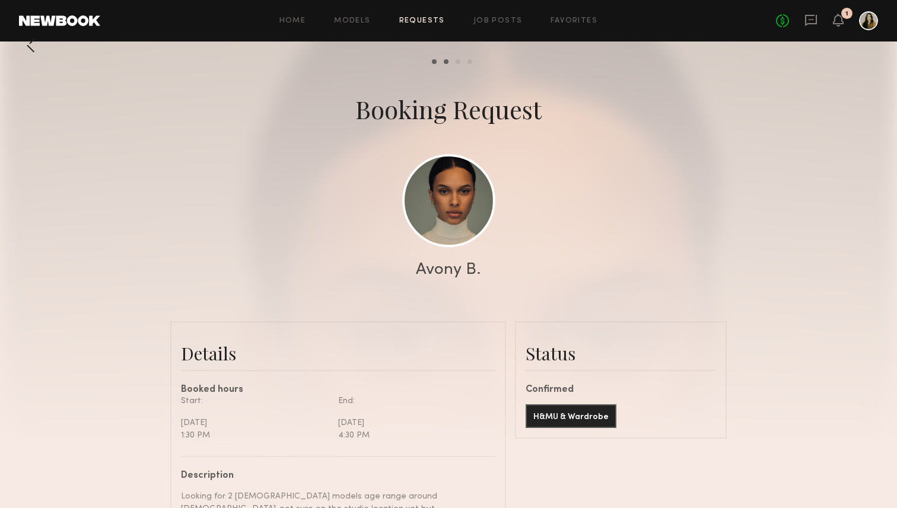 The height and width of the screenshot is (508, 897). I want to click on a: Models, so click(352, 21).